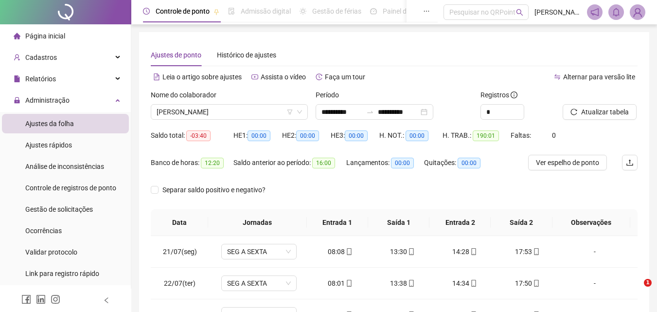 The height and width of the screenshot is (312, 657). I want to click on span: Controle de registros de ponto, so click(71, 188).